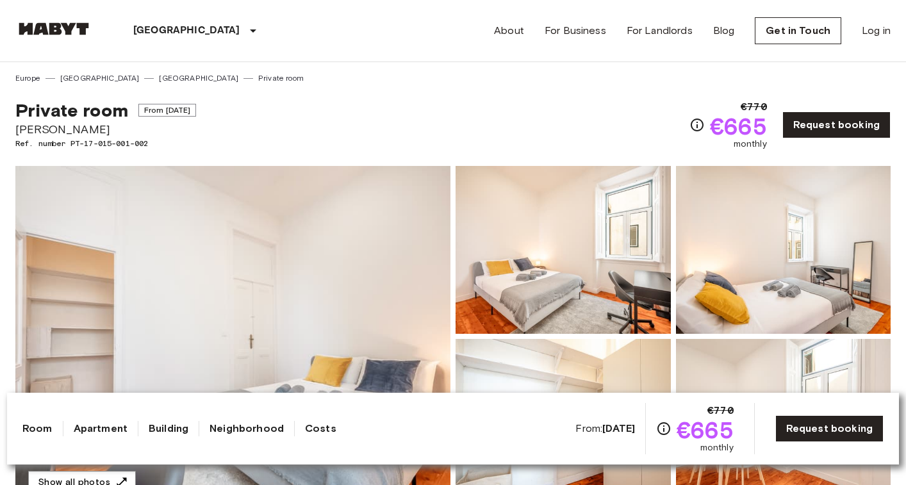  I want to click on span: Private room, so click(72, 110).